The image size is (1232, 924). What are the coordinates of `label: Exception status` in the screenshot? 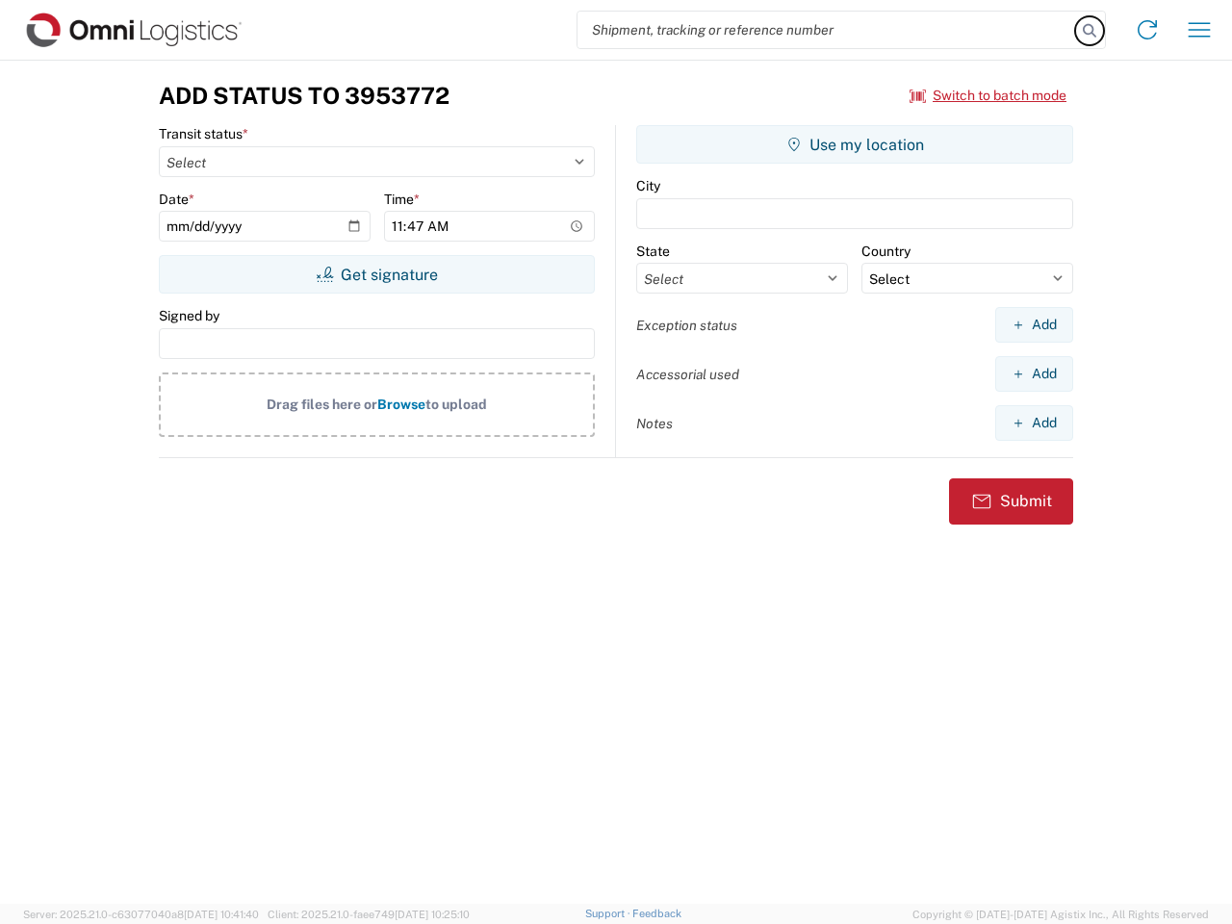 It's located at (686, 325).